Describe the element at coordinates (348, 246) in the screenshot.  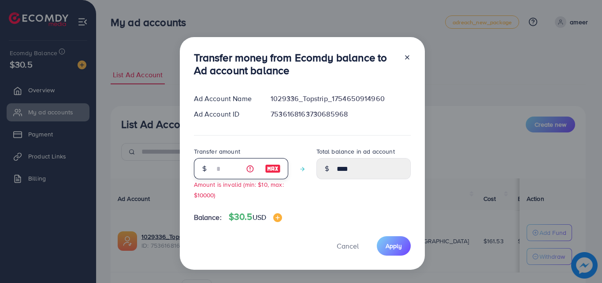
I see `span: Cancel` at that location.